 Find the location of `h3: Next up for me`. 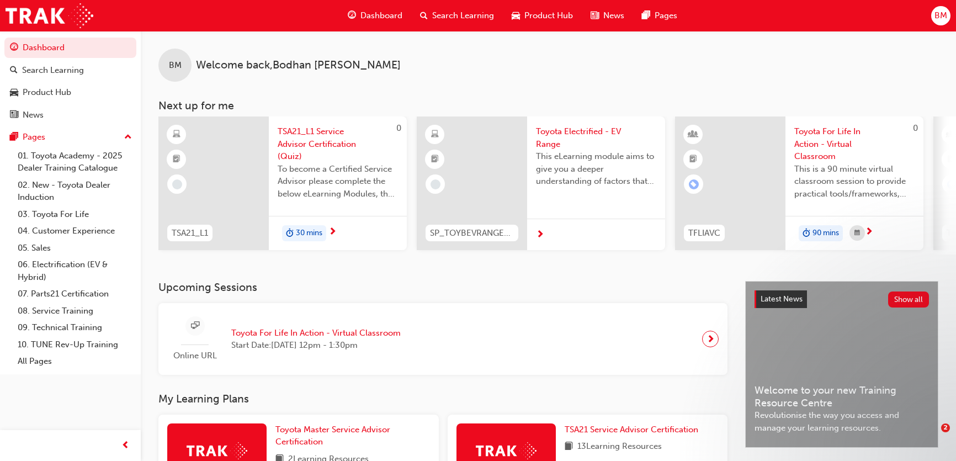

h3: Next up for me is located at coordinates (548, 105).